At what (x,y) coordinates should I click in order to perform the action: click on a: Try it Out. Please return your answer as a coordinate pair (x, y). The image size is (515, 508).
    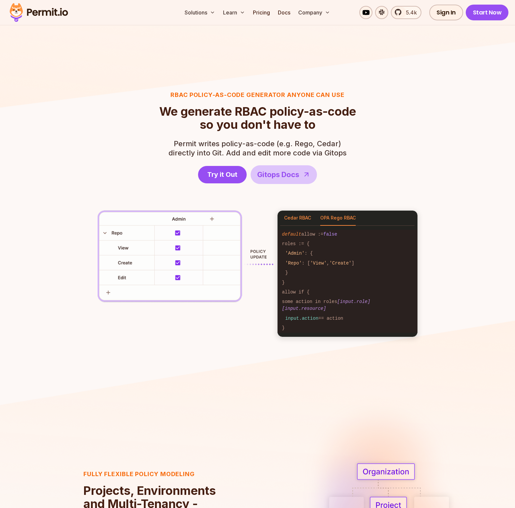
    Looking at the image, I should click on (222, 174).